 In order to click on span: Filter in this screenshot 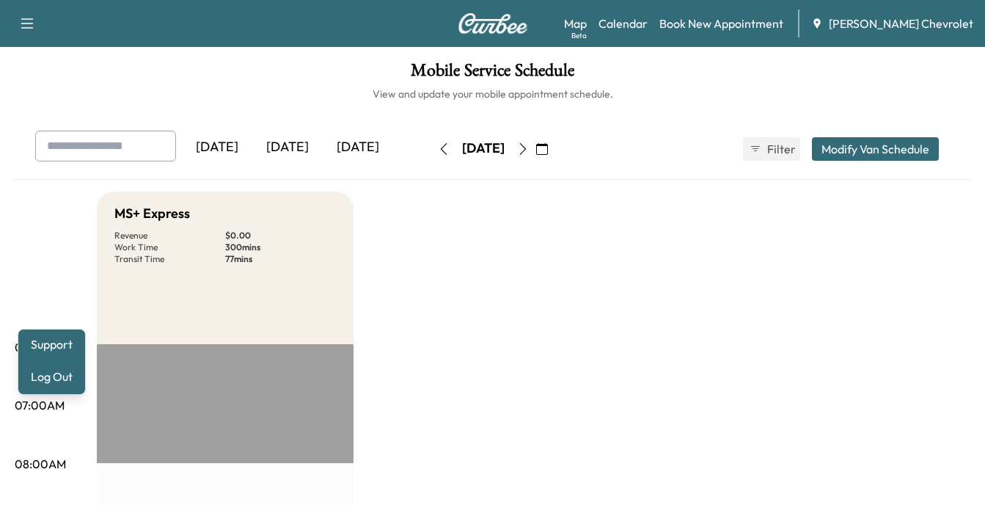, I will do `click(780, 149)`.